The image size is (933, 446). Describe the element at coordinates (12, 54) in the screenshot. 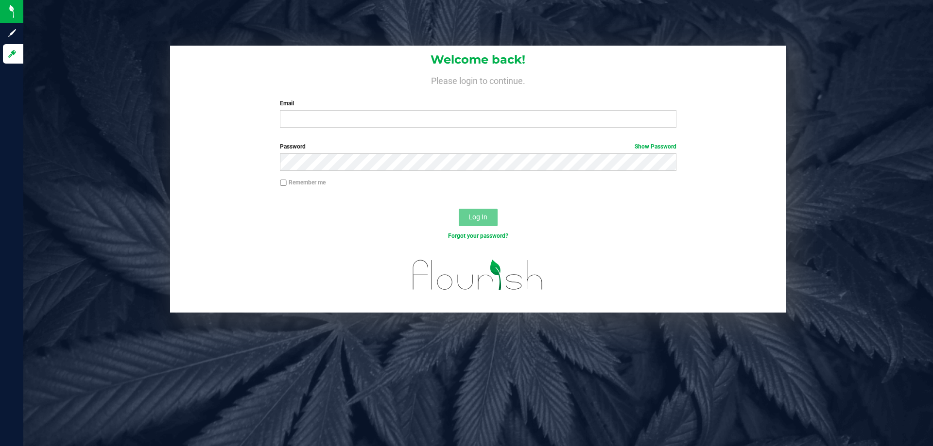

I see `inline-svg: Log in` at that location.